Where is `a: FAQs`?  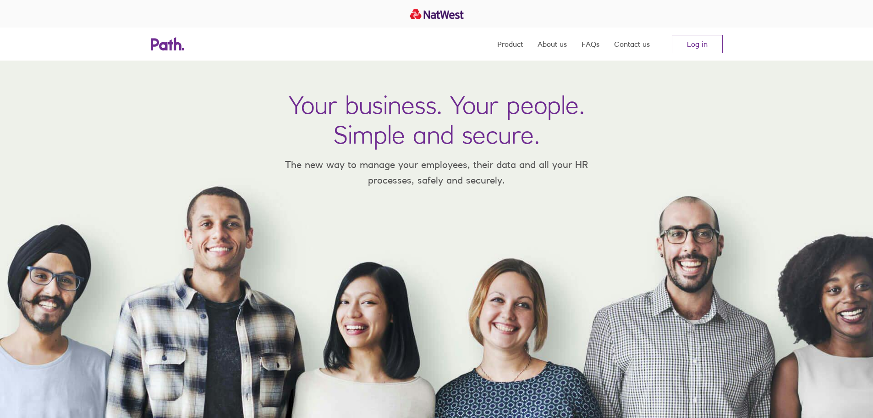 a: FAQs is located at coordinates (591, 44).